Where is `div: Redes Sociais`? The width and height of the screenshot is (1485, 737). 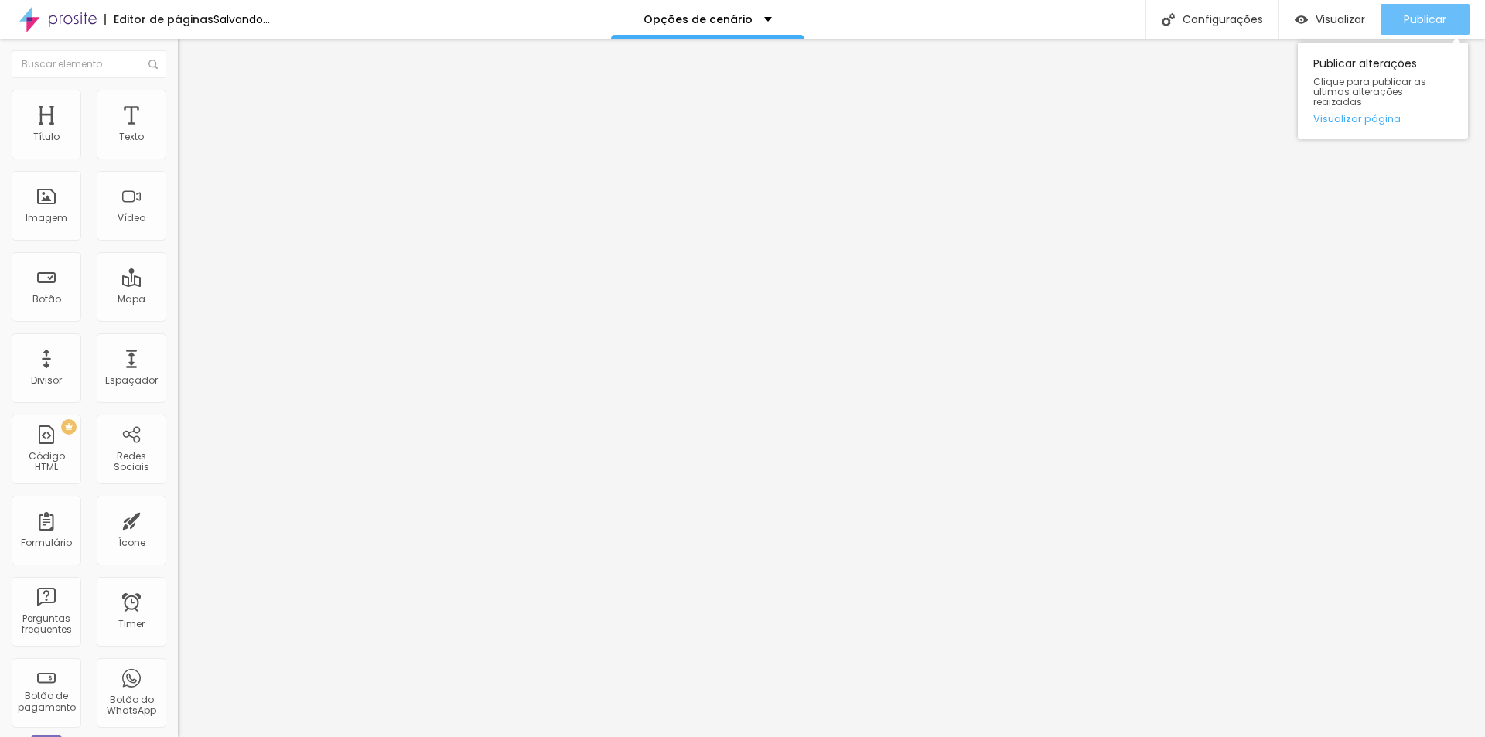
div: Redes Sociais is located at coordinates (131, 462).